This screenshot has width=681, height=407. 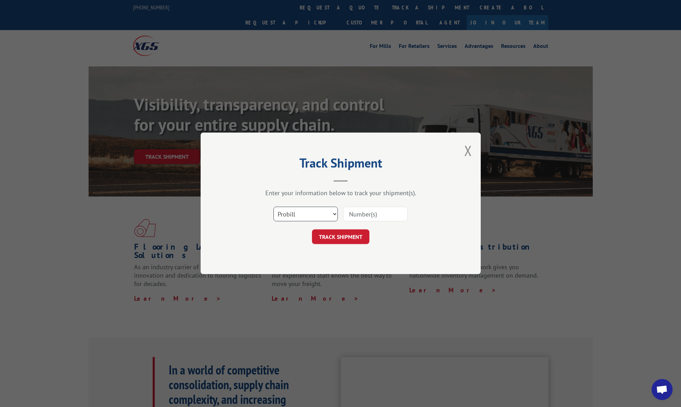 I want to click on button: Close modal, so click(x=468, y=150).